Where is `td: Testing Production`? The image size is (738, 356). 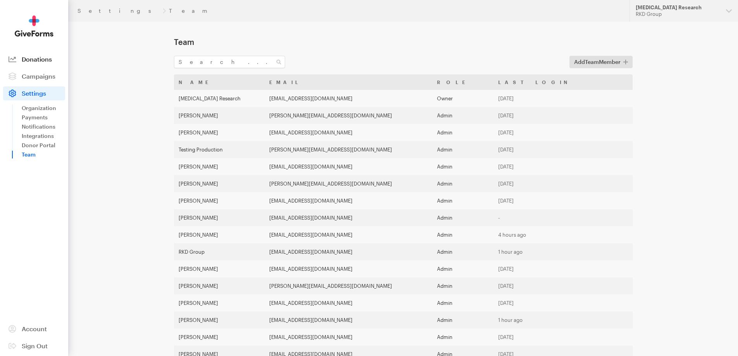 td: Testing Production is located at coordinates (219, 149).